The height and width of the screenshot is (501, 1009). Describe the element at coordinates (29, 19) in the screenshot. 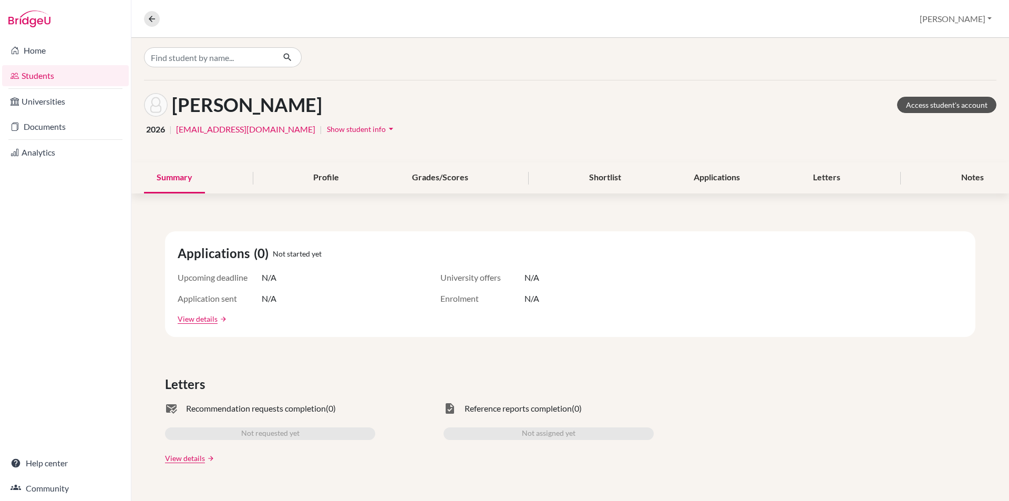

I see `img: Bridge-U` at that location.